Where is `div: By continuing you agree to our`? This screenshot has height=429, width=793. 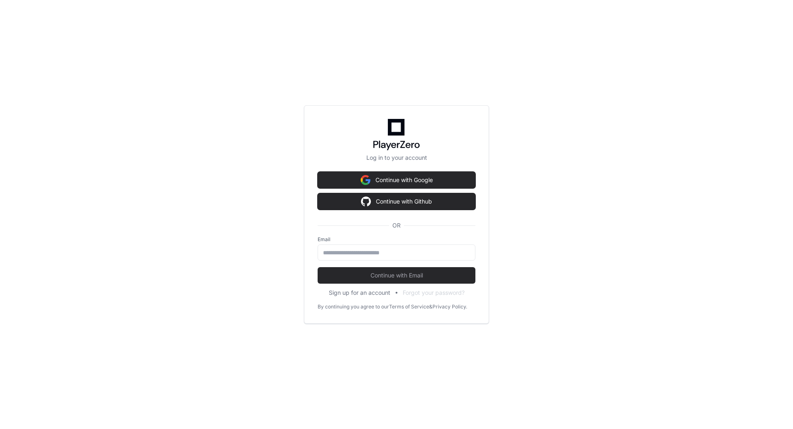 div: By continuing you agree to our is located at coordinates (353, 307).